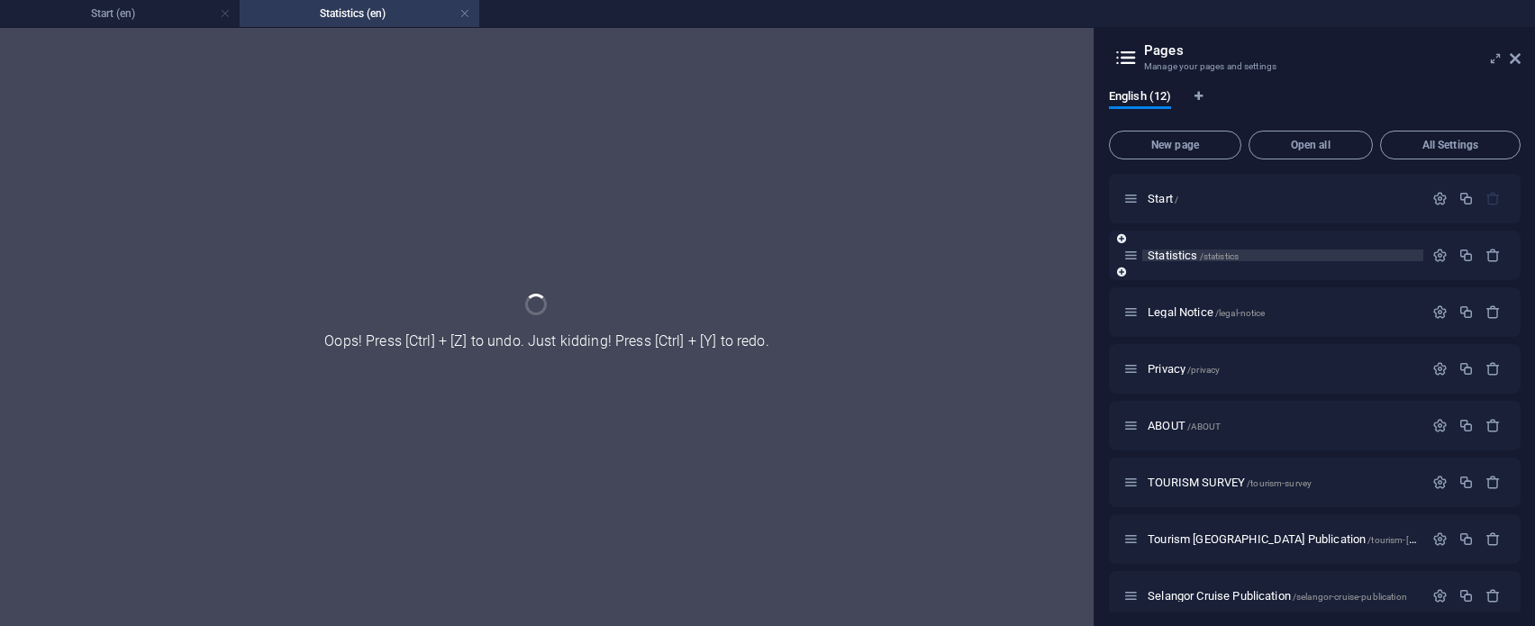 This screenshot has width=1535, height=626. What do you see at coordinates (1451, 145) in the screenshot?
I see `span: All Settings` at bounding box center [1451, 145].